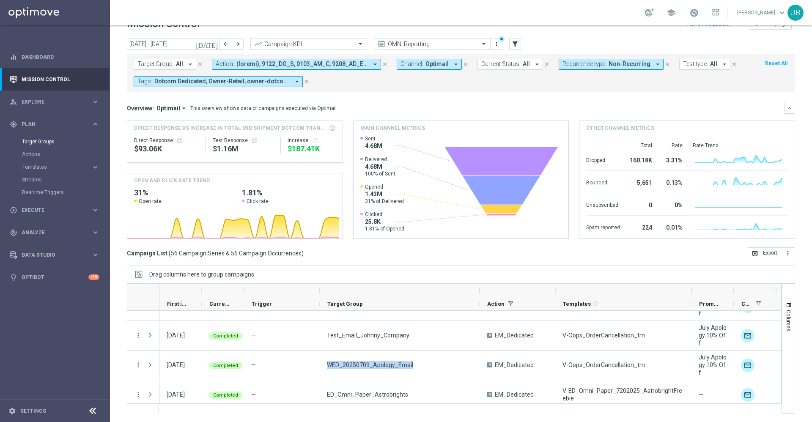 The image size is (812, 422). I want to click on div: 160.18K, so click(641, 159).